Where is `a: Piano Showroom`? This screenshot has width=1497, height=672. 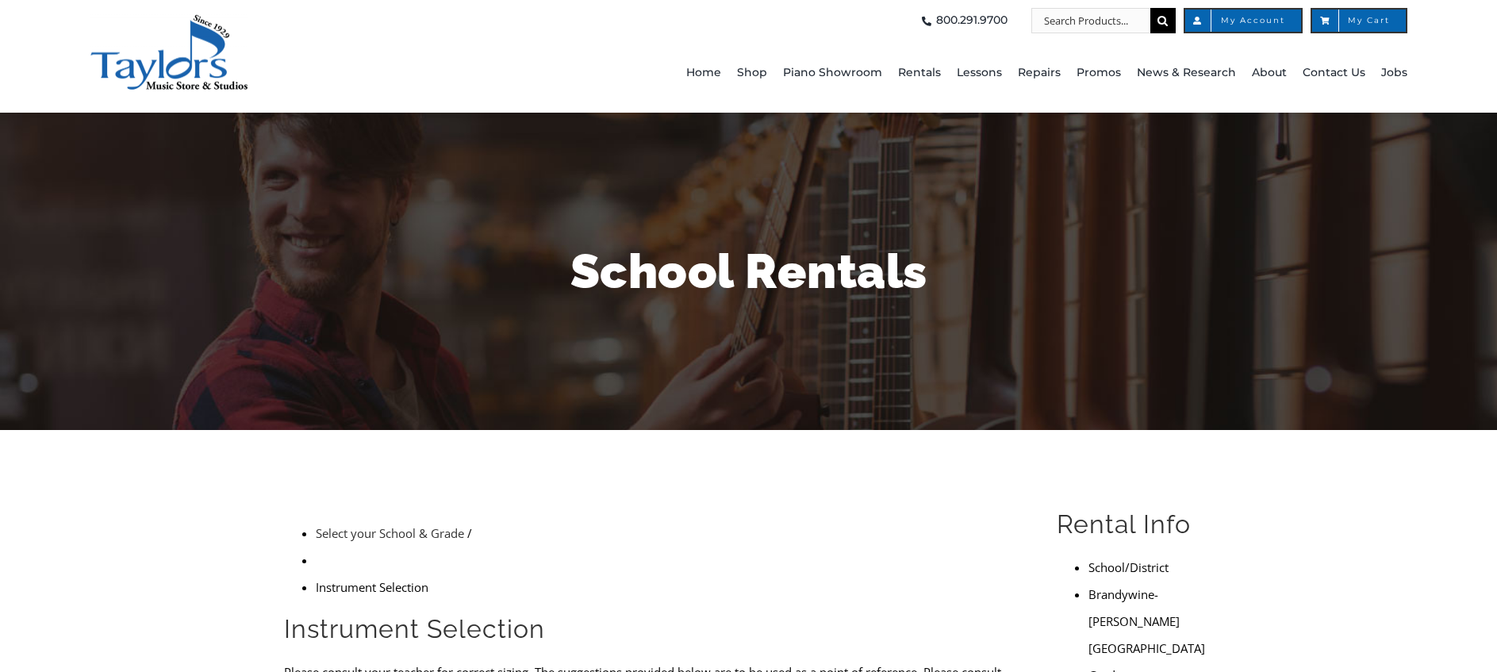
a: Piano Showroom is located at coordinates (832, 73).